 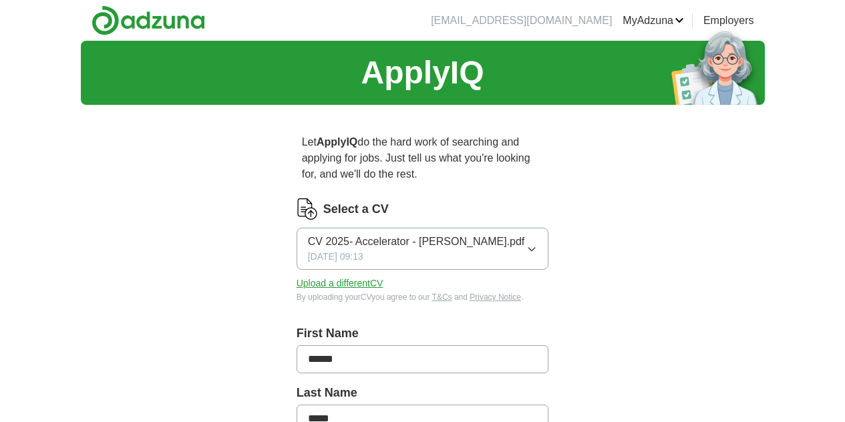 I want to click on label: Select a CV, so click(x=356, y=209).